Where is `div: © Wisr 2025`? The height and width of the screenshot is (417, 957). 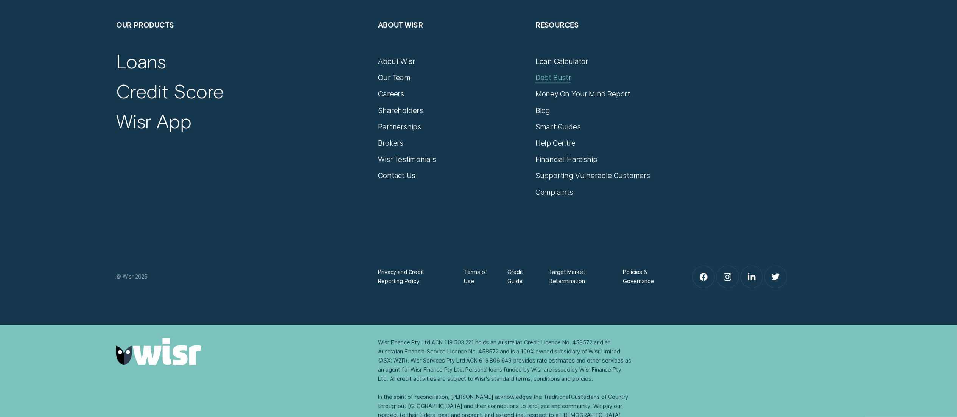 div: © Wisr 2025 is located at coordinates (243, 277).